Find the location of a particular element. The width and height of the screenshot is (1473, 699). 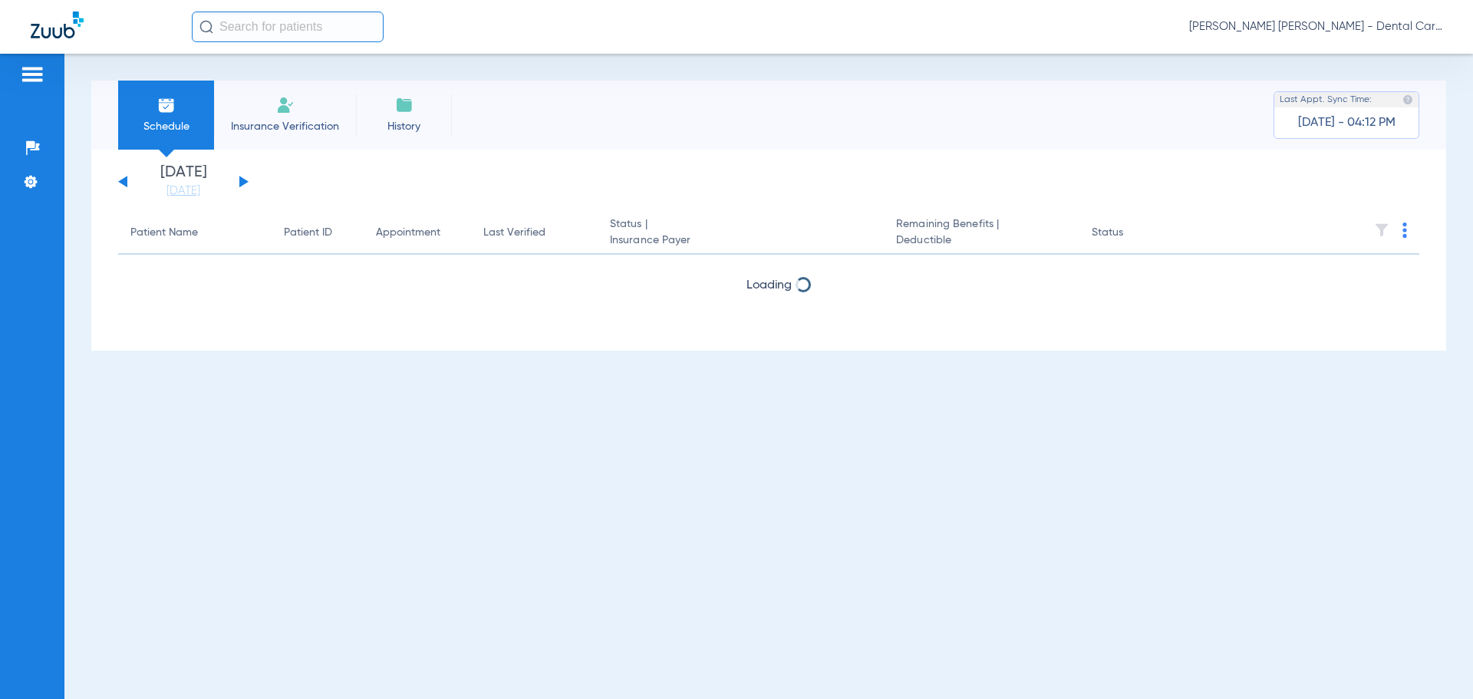

th: Status | is located at coordinates (740, 233).